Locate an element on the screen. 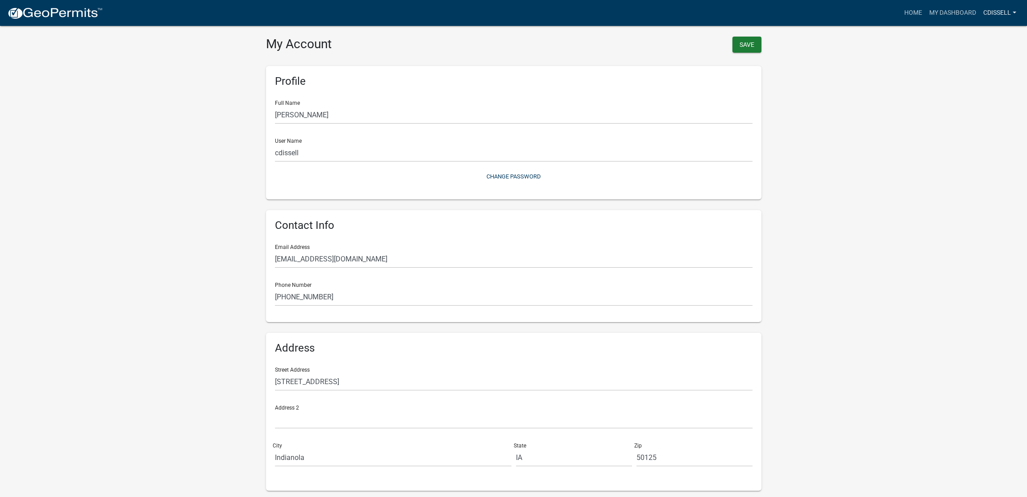  a: My Dashboard is located at coordinates (952, 13).